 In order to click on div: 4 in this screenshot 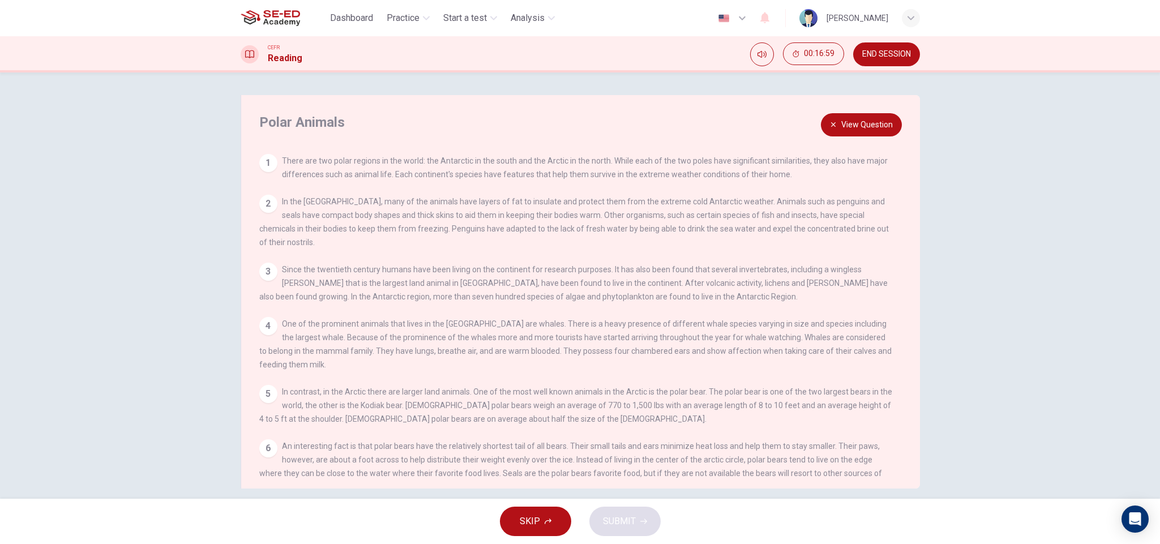, I will do `click(268, 326)`.